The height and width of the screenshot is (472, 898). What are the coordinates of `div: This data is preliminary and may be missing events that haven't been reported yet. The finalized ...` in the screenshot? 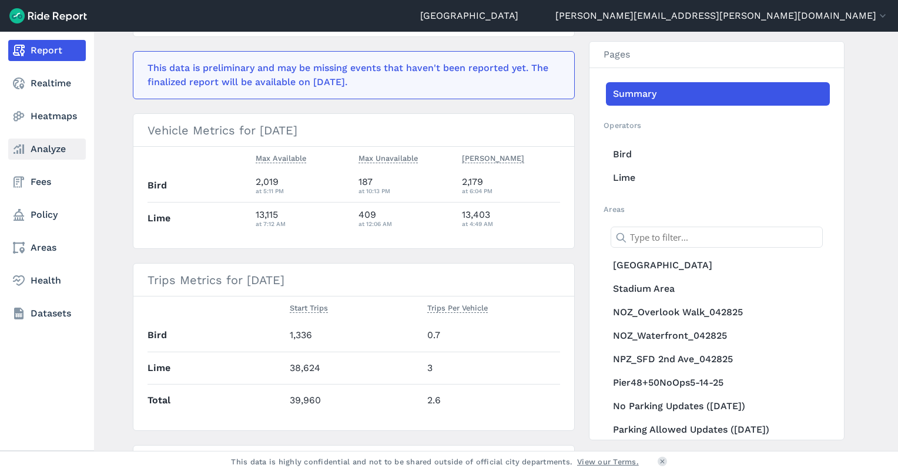 It's located at (350, 75).